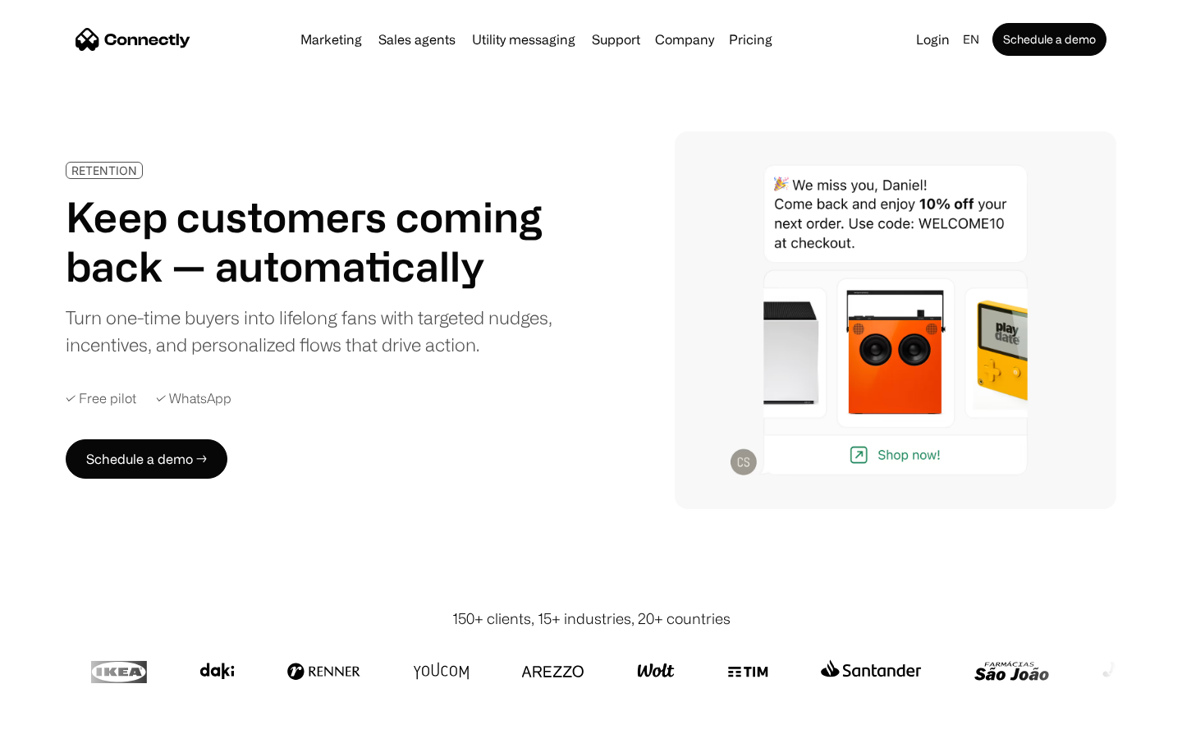  I want to click on aside: Language selected: English, so click(57, 720).